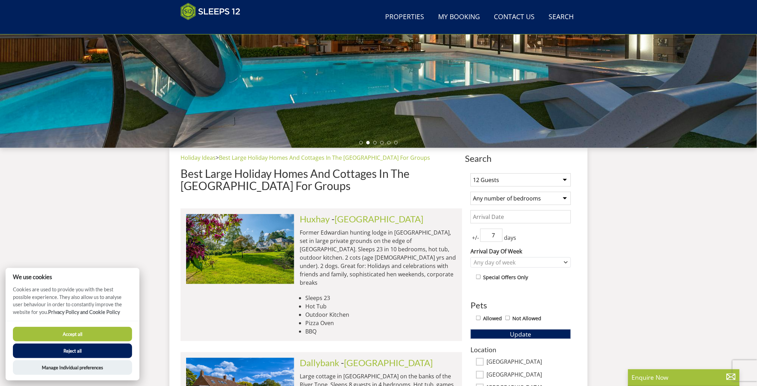  I want to click on p: Cookies are used to provide you with the best possible experience. They also allow us to analyse ..., so click(72, 303).